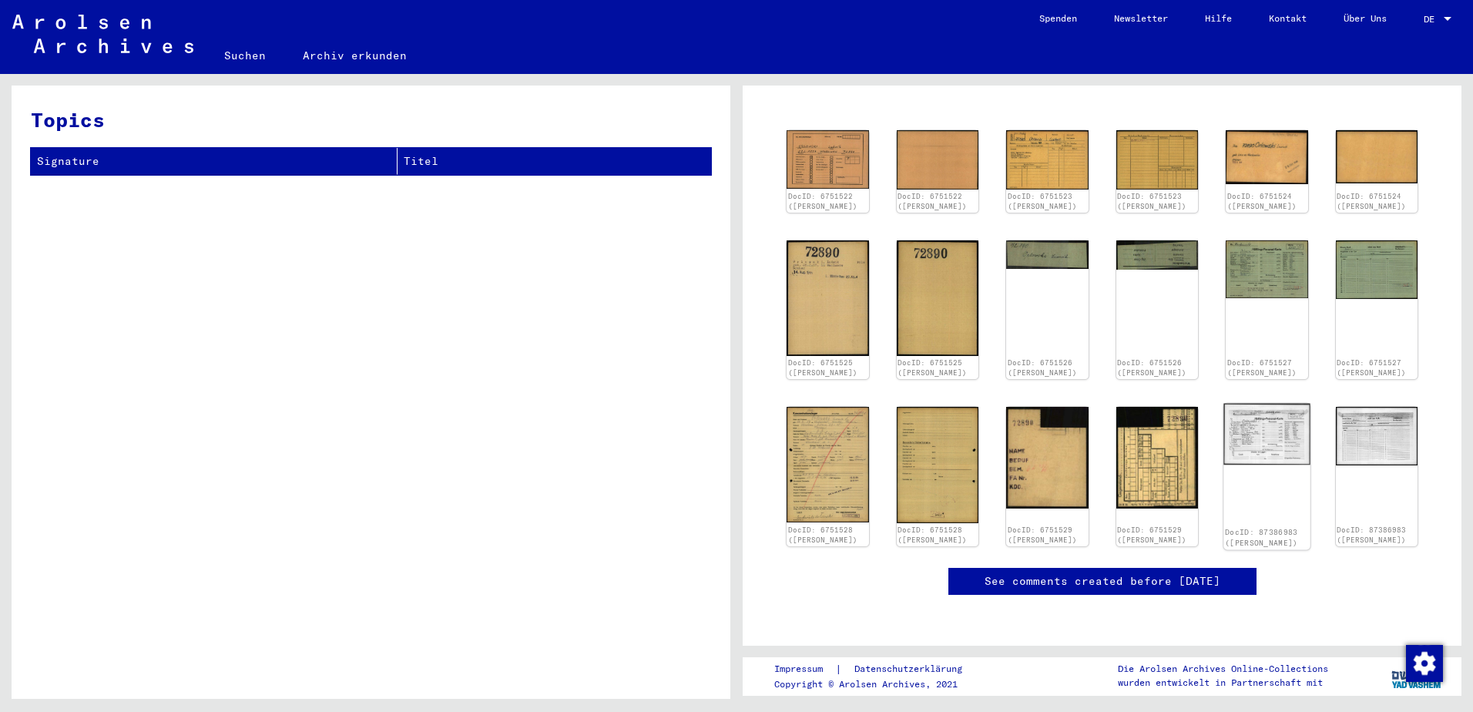 The image size is (1473, 712). Describe the element at coordinates (1223, 669) in the screenshot. I see `p: Die Arolsen Archives Online-Collections` at that location.